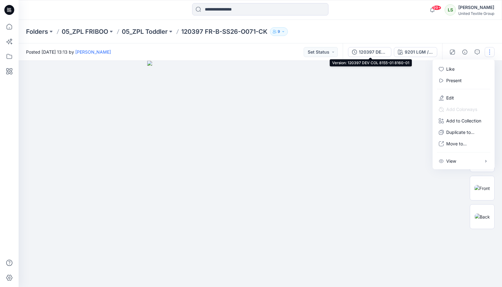 This screenshot has height=287, width=502. Describe the element at coordinates (437, 8) in the screenshot. I see `span: 99+` at that location.